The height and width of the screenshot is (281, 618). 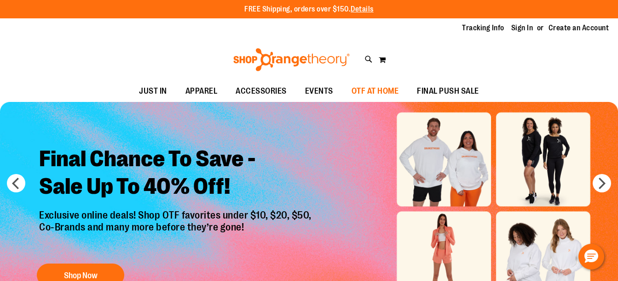 What do you see at coordinates (448, 92) in the screenshot?
I see `a: FINAL PUSH SALE` at bounding box center [448, 92].